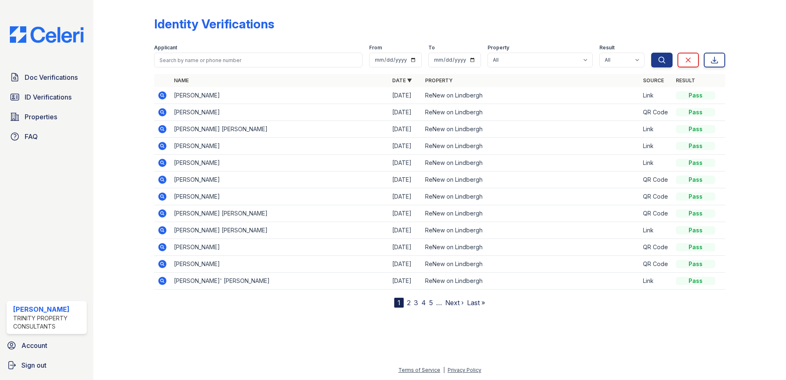 The width and height of the screenshot is (786, 380). I want to click on a: Date ▼, so click(402, 80).